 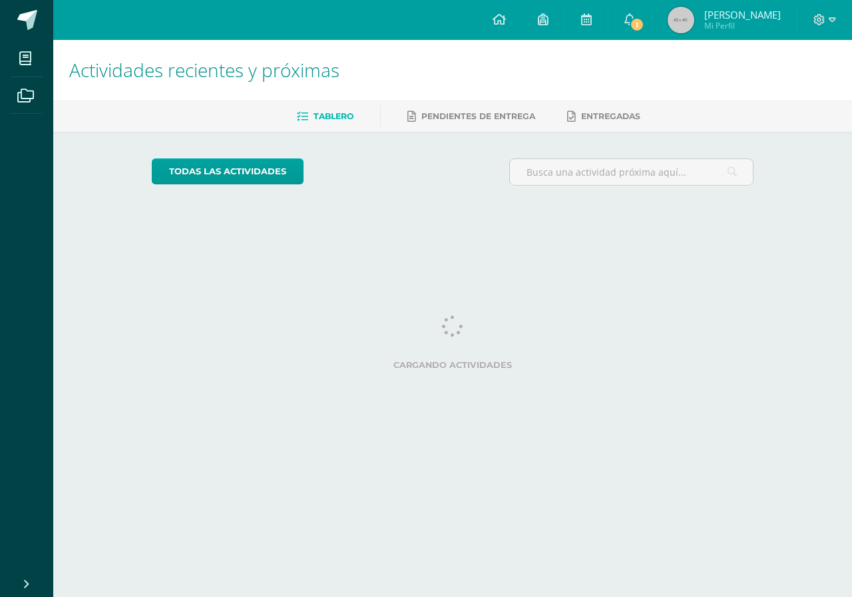 I want to click on a: Entregadas, so click(x=604, y=117).